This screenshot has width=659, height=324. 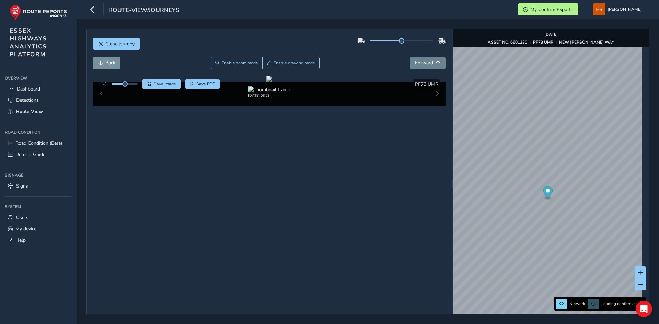 I want to click on span: Network, so click(x=577, y=304).